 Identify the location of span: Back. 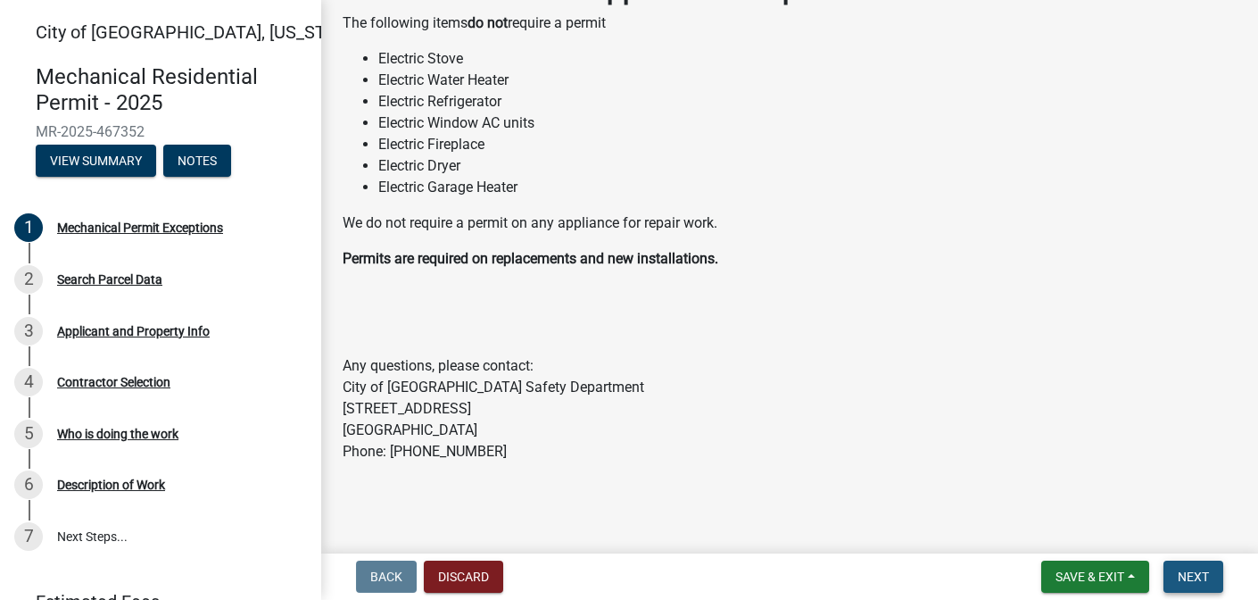
(386, 577).